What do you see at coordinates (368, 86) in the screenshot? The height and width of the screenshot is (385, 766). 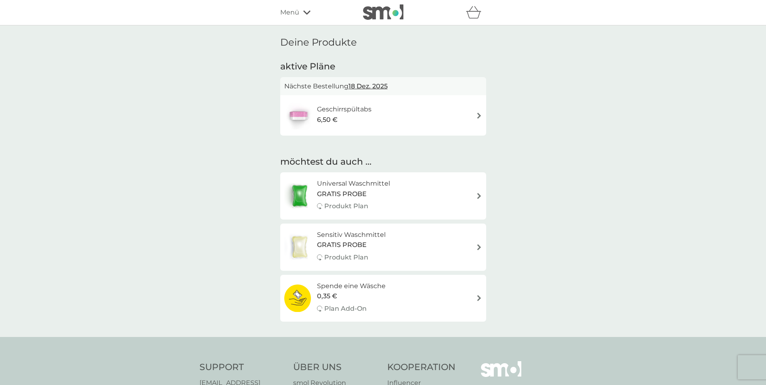 I see `span: 18 Dez. 2025` at bounding box center [368, 86].